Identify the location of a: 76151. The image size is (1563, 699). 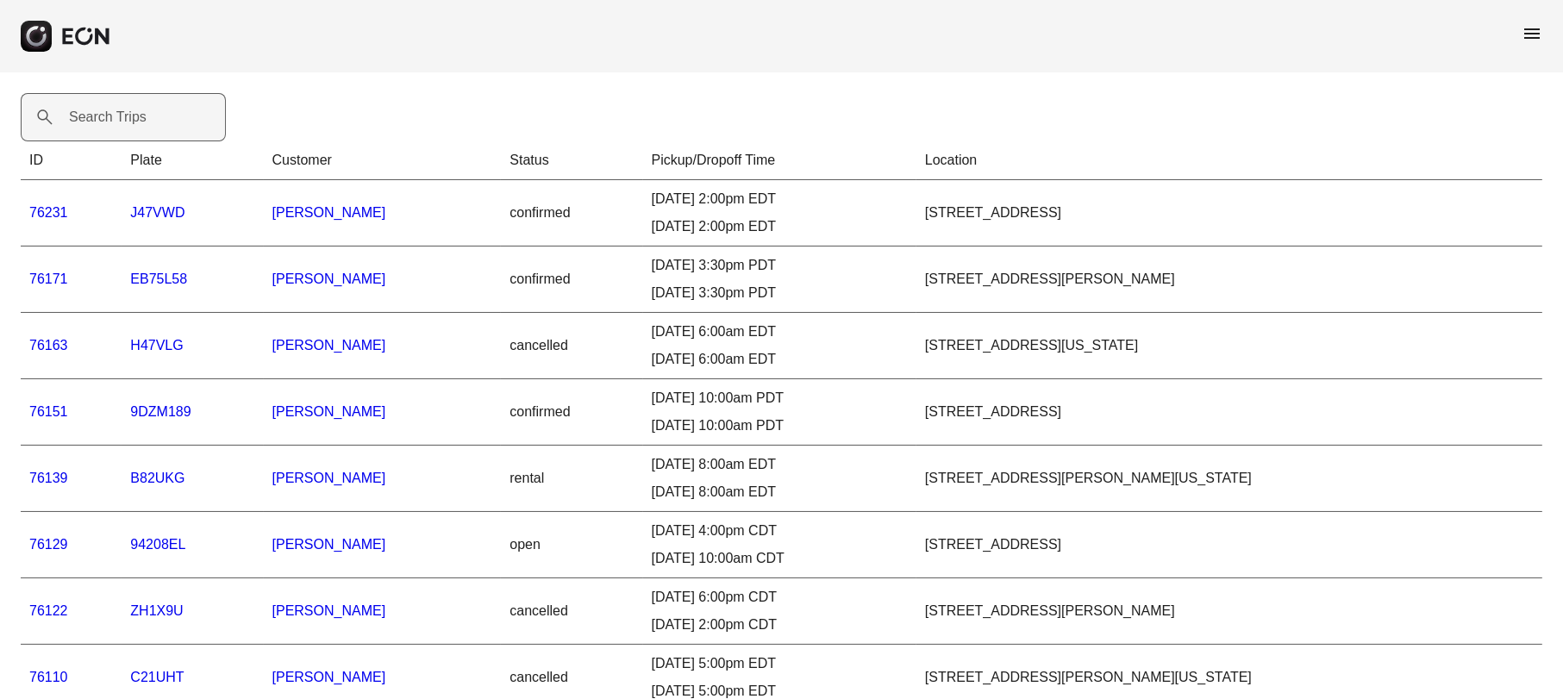
(48, 411).